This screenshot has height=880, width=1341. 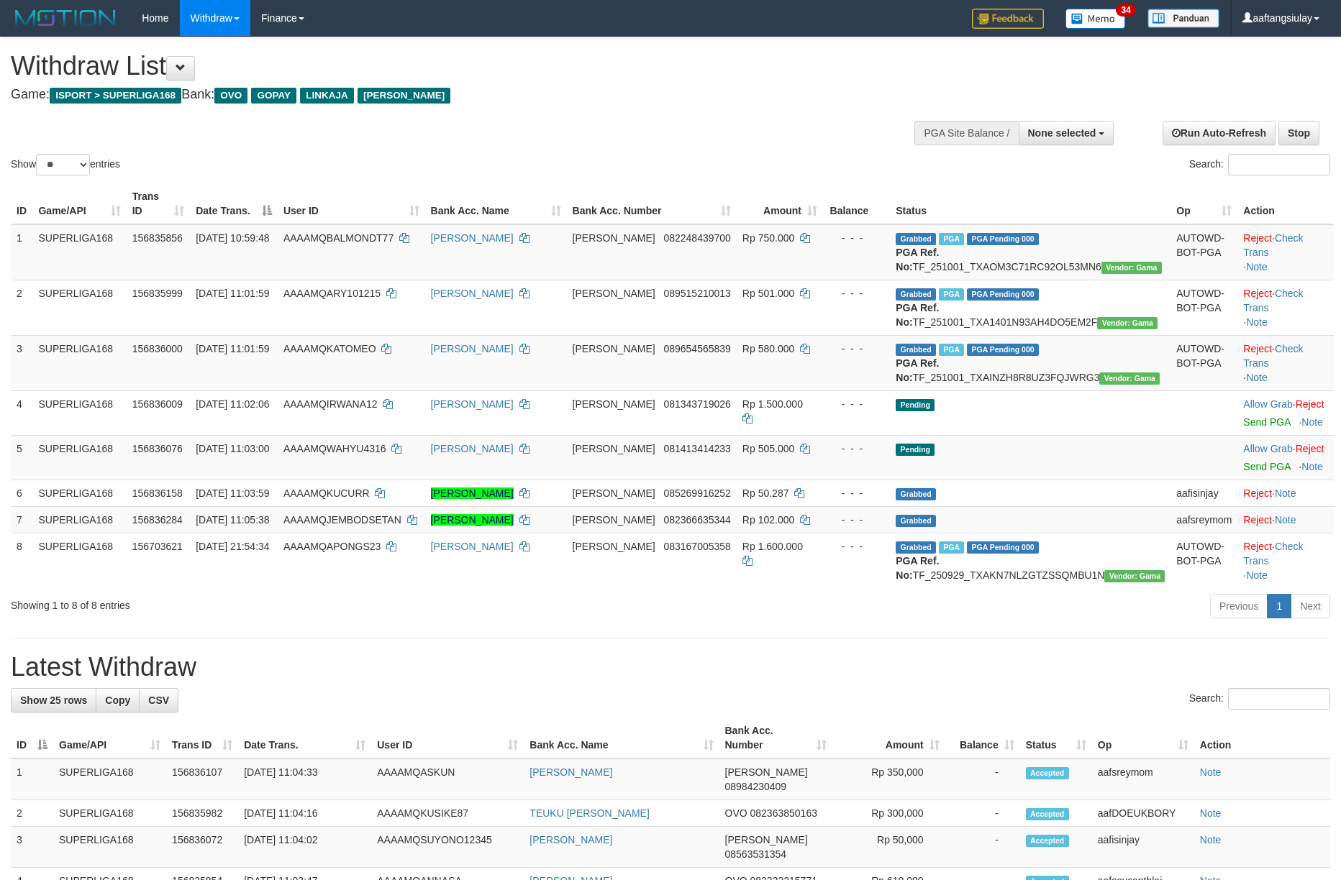 I want to click on span: 156836000, so click(x=158, y=349).